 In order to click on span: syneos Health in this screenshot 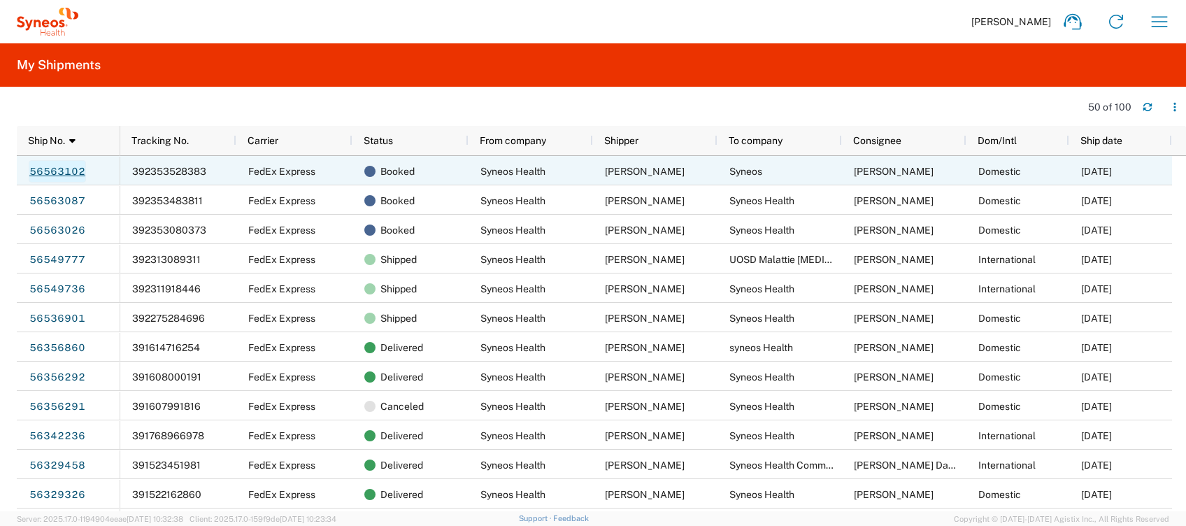, I will do `click(761, 348)`.